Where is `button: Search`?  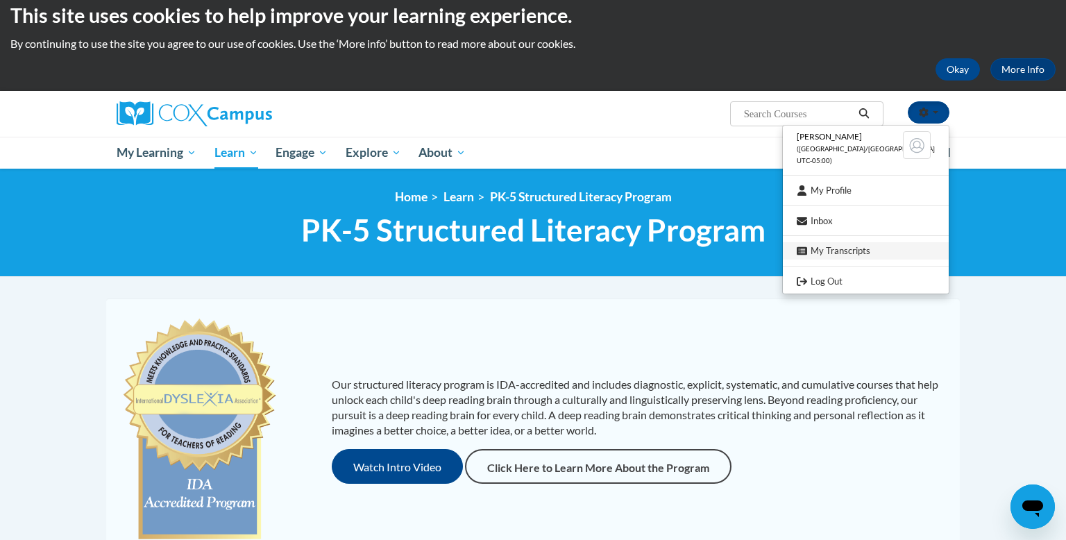
button: Search is located at coordinates (864, 114).